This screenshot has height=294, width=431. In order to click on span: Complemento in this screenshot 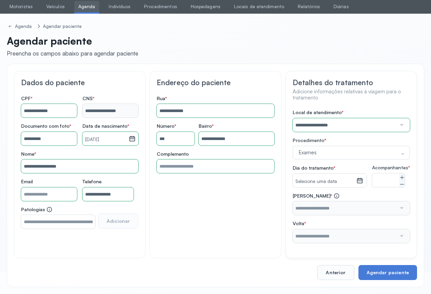, I will do `click(173, 154)`.